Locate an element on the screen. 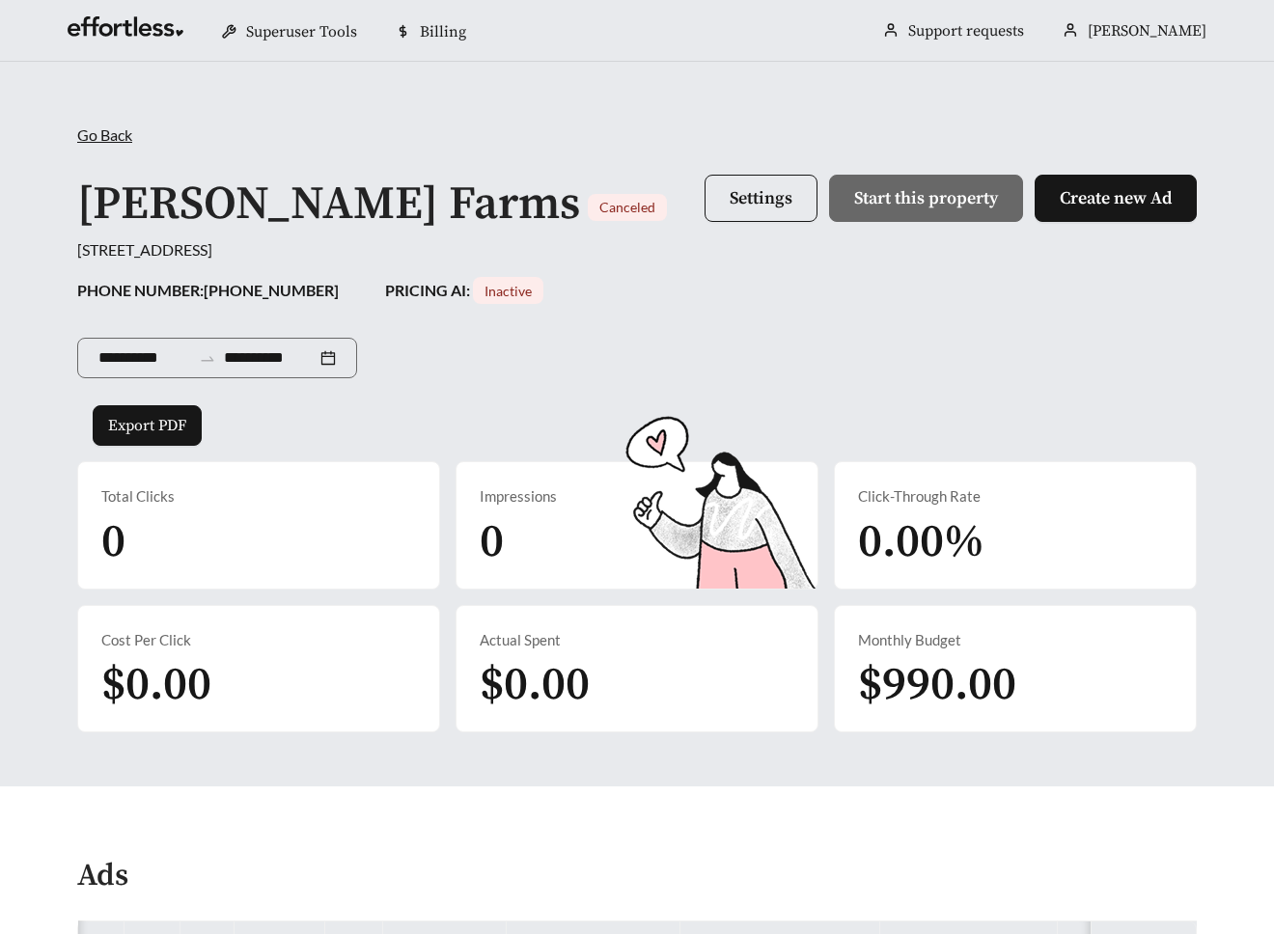  span: swap-right is located at coordinates (207, 359).